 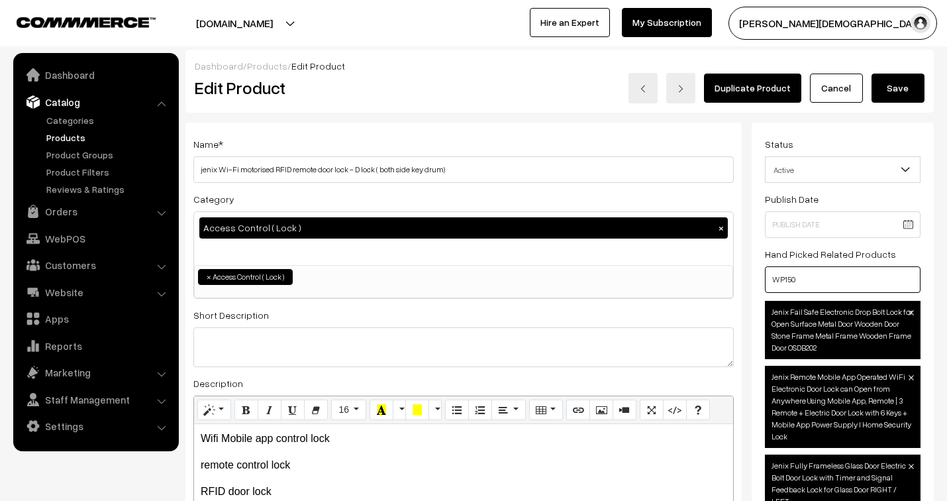 What do you see at coordinates (464, 491) in the screenshot?
I see `p: RFID door lock` at bounding box center [464, 491].